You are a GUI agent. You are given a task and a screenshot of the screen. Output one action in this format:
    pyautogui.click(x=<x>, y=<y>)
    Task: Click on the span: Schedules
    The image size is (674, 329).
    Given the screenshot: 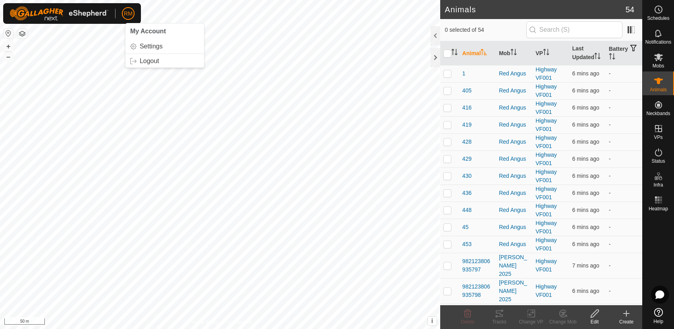 What is the action you would take?
    pyautogui.click(x=658, y=18)
    